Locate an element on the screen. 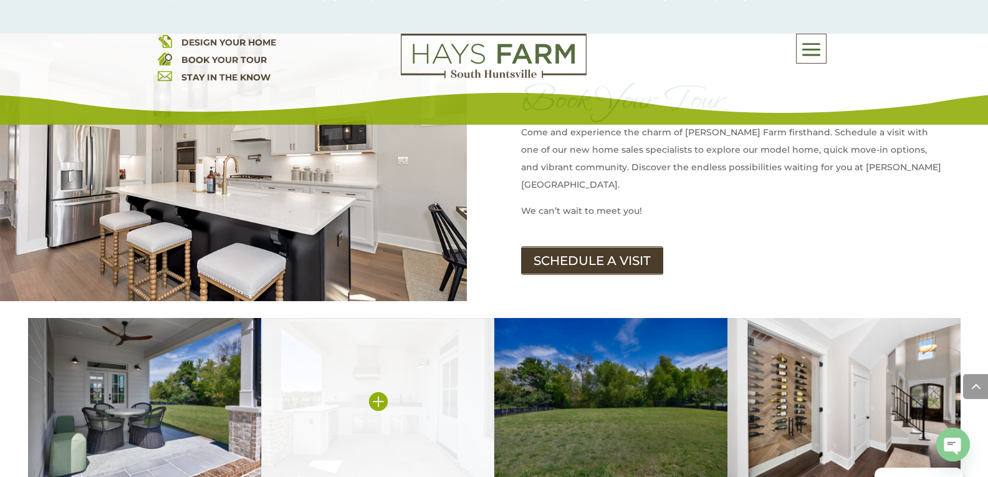 The height and width of the screenshot is (477, 988). a: BOOK YOUR TOUR is located at coordinates (224, 60).